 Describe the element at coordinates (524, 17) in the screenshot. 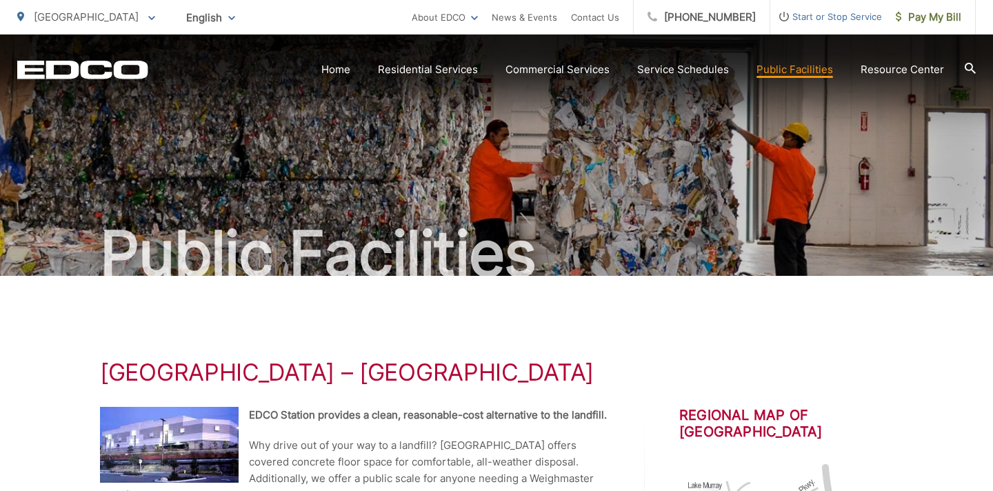

I see `a: News & Events` at that location.